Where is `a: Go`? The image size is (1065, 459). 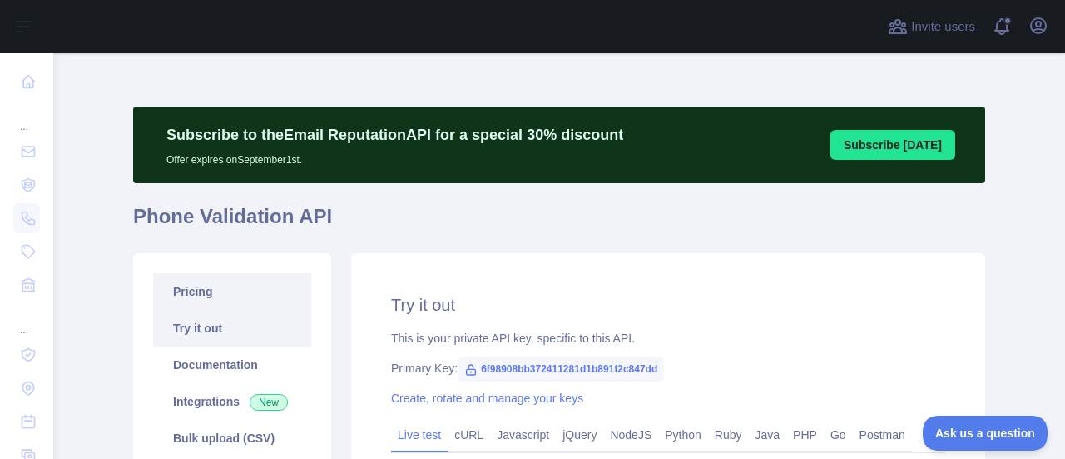 a: Go is located at coordinates (838, 434).